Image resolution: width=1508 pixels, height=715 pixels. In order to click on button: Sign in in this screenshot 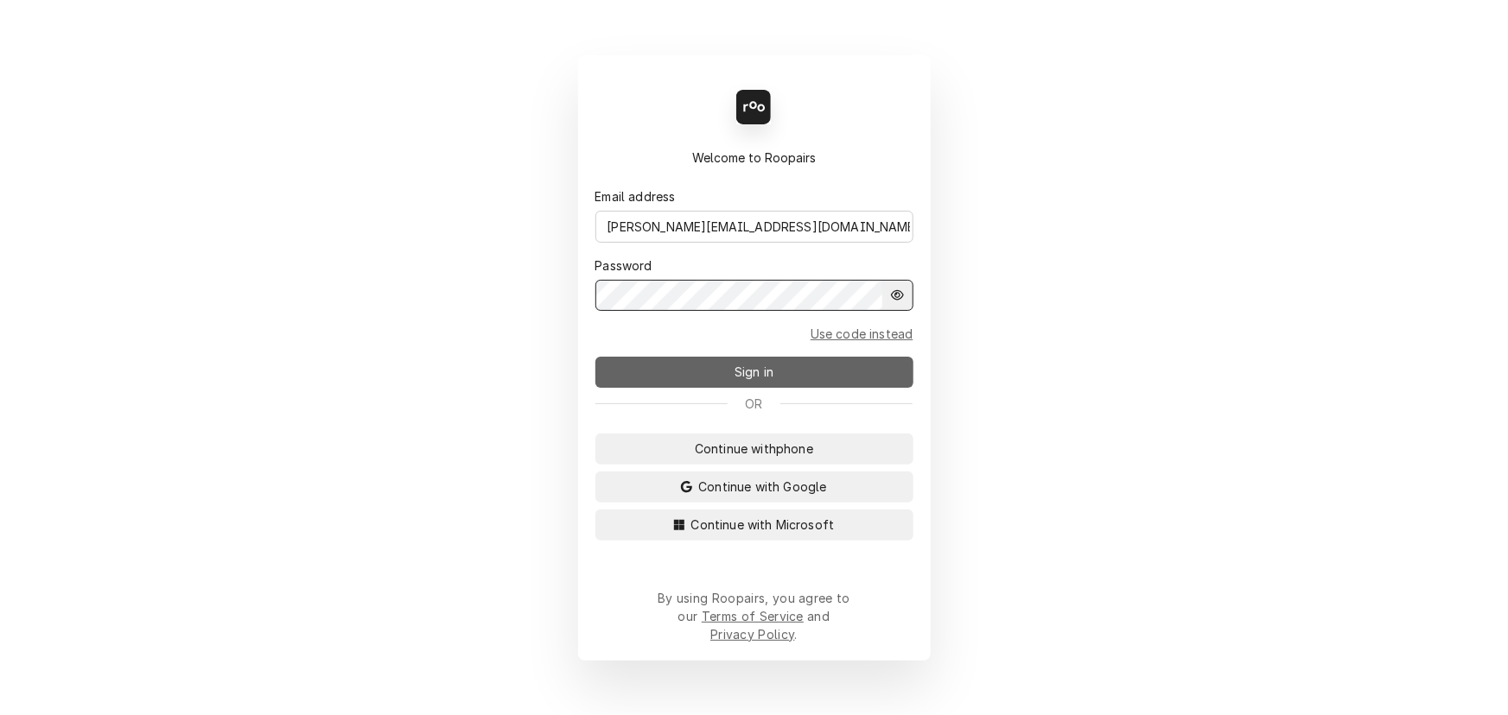, I will do `click(754, 372)`.